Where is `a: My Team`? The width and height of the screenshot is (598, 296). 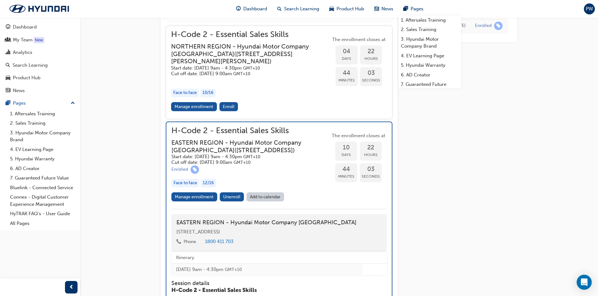 a: My Team is located at coordinates (40, 40).